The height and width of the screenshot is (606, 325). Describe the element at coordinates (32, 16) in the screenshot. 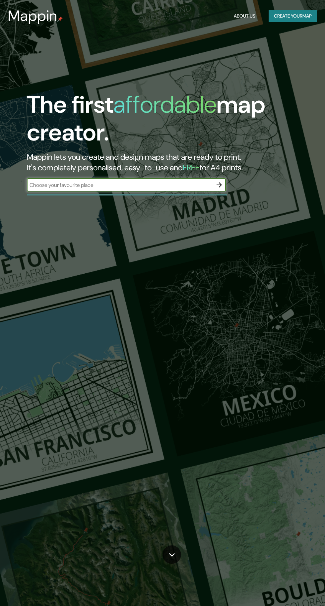

I see `h3: Mappin` at that location.